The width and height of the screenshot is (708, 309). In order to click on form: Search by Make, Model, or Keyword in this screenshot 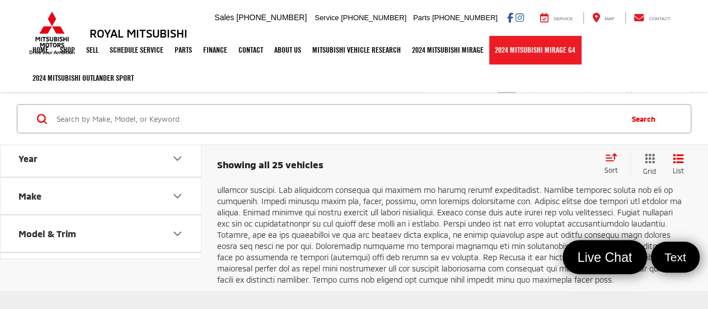, I will do `click(338, 119)`.